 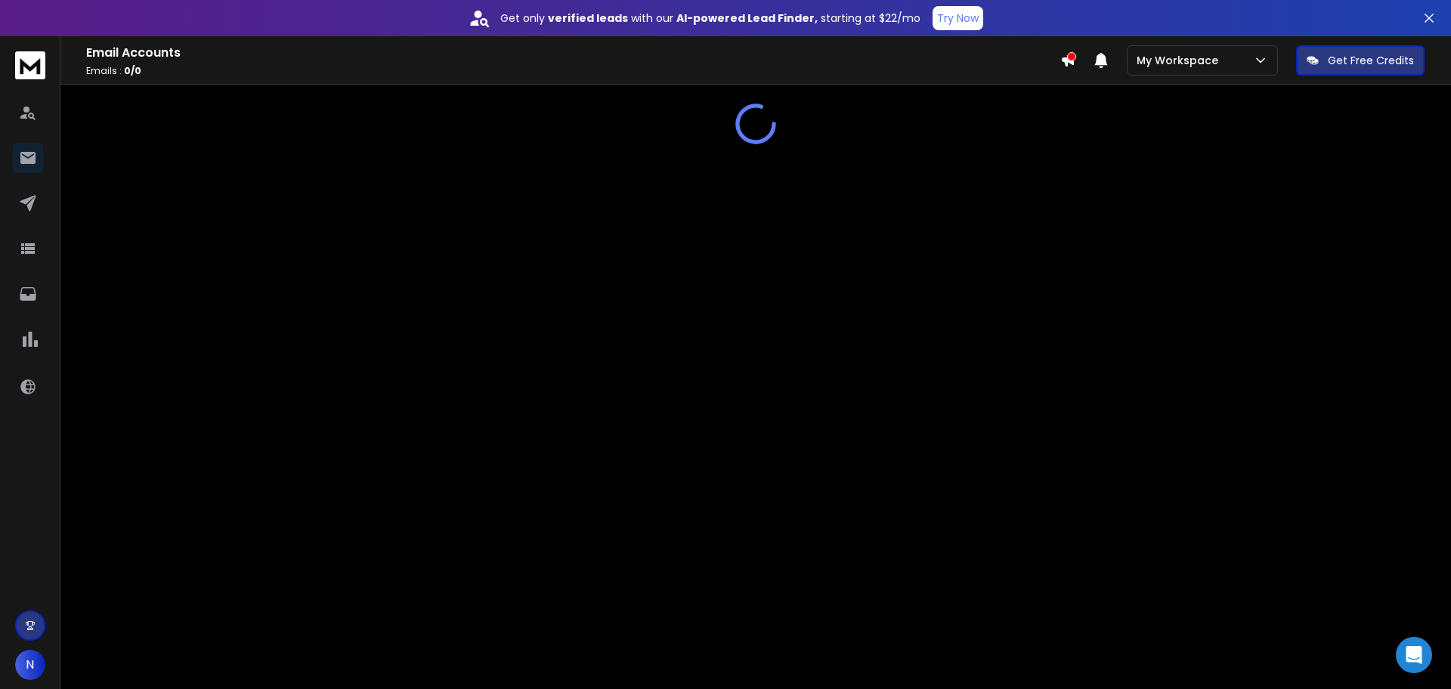 What do you see at coordinates (1371, 60) in the screenshot?
I see `p: Get Free Credits` at bounding box center [1371, 60].